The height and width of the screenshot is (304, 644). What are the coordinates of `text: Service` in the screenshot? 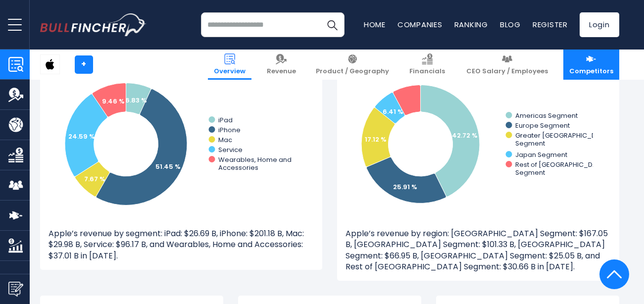 It's located at (230, 149).